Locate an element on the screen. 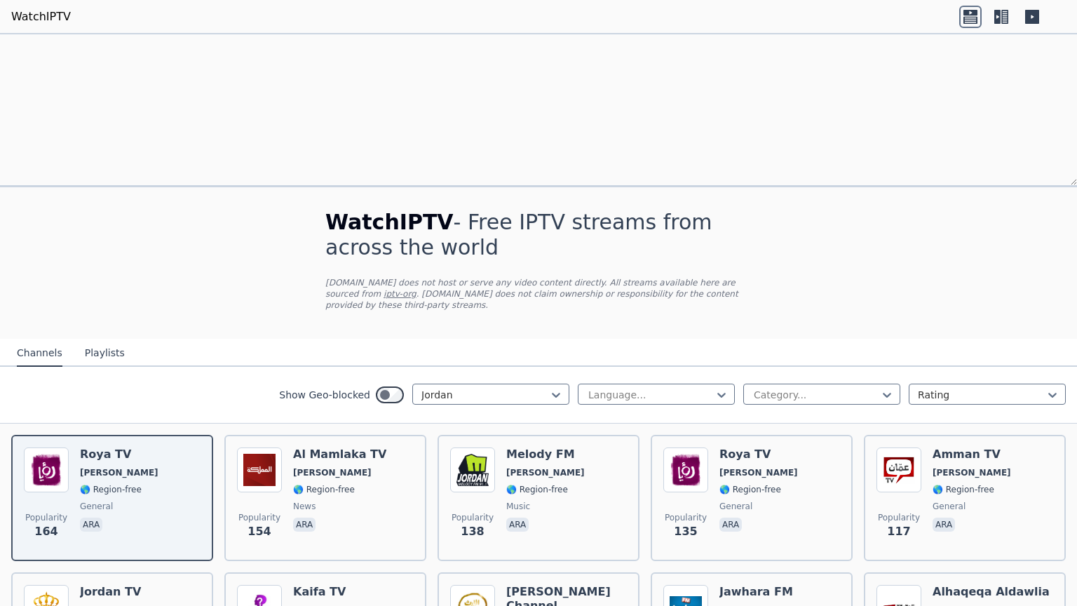 The image size is (1077, 606). a: WatchIPTV is located at coordinates (41, 17).